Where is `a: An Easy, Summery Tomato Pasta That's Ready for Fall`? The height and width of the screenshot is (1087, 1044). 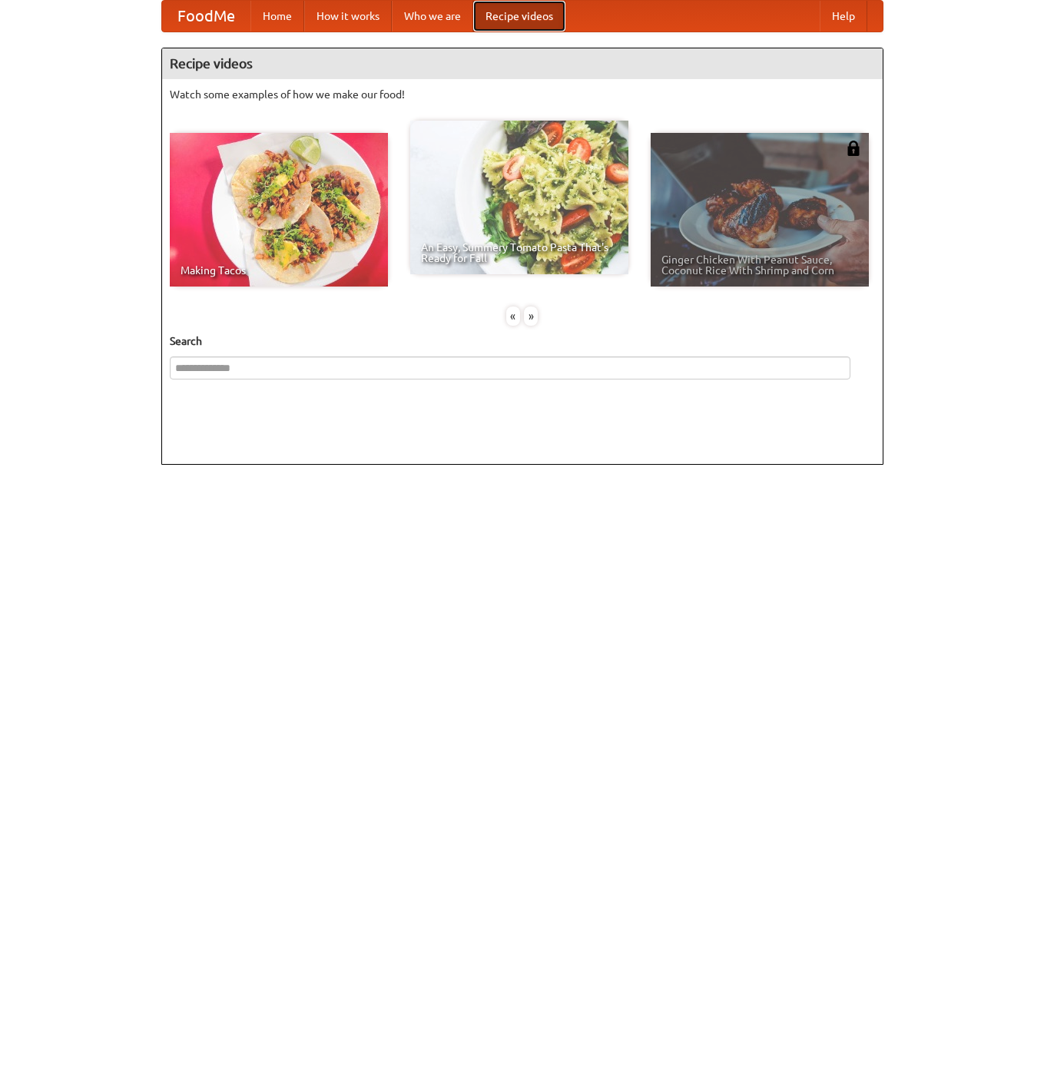
a: An Easy, Summery Tomato Pasta That's Ready for Fall is located at coordinates (519, 197).